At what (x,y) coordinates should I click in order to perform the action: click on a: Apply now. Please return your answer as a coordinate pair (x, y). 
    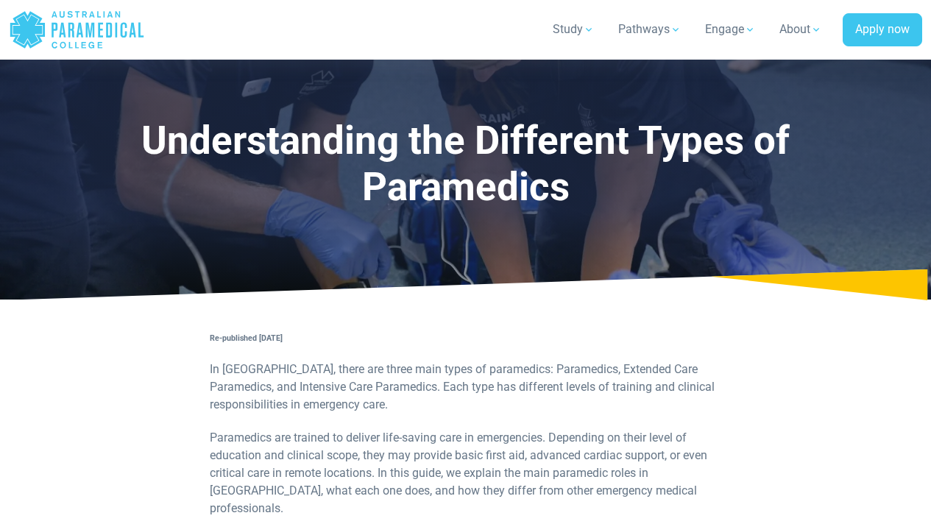
    Looking at the image, I should click on (883, 30).